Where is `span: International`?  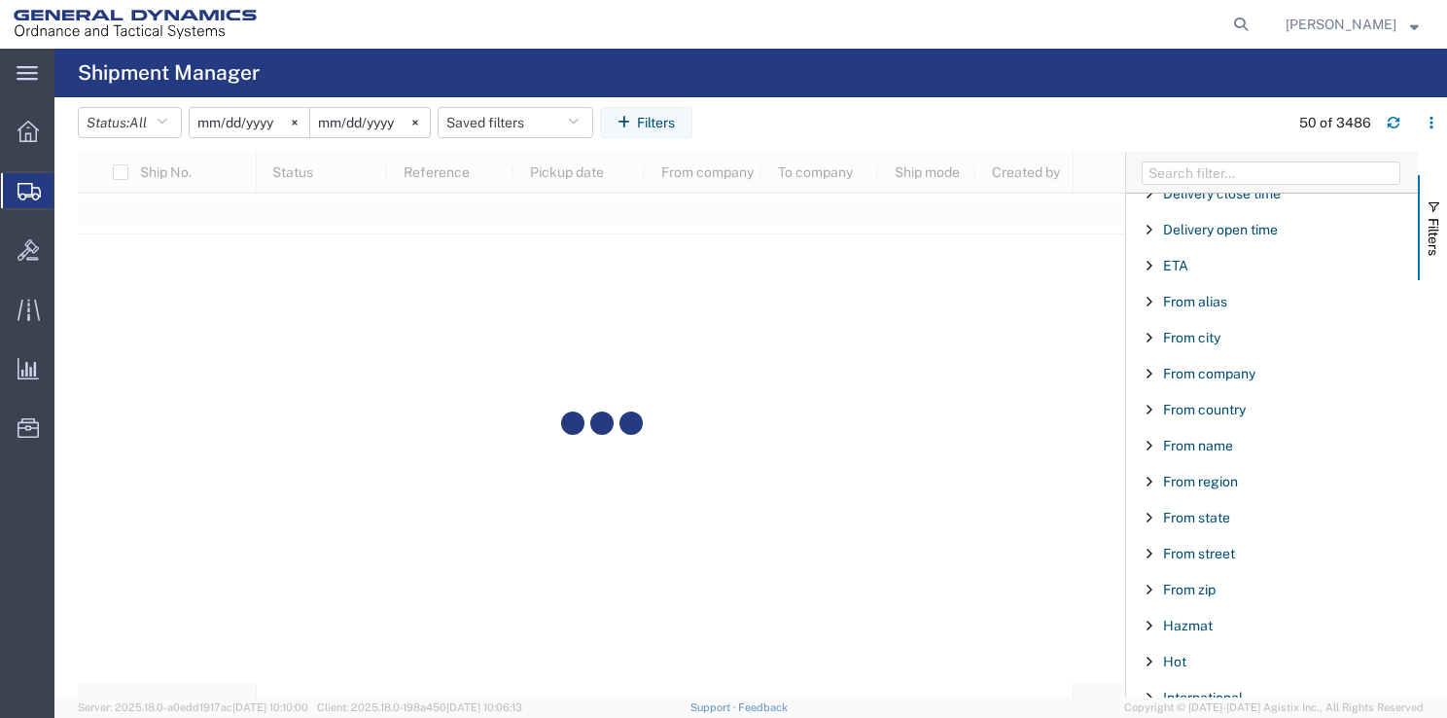 span: International is located at coordinates (1203, 697).